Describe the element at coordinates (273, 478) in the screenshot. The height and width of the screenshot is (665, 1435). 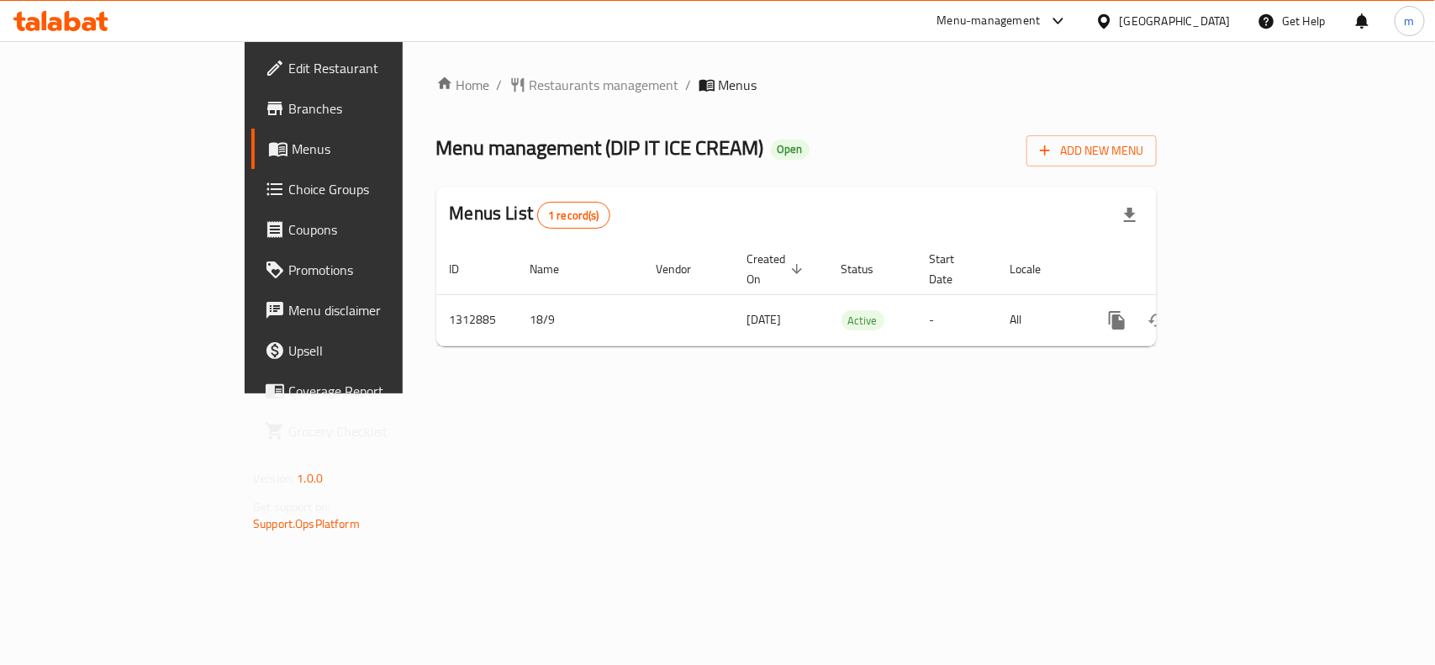
I see `span: Version:` at that location.